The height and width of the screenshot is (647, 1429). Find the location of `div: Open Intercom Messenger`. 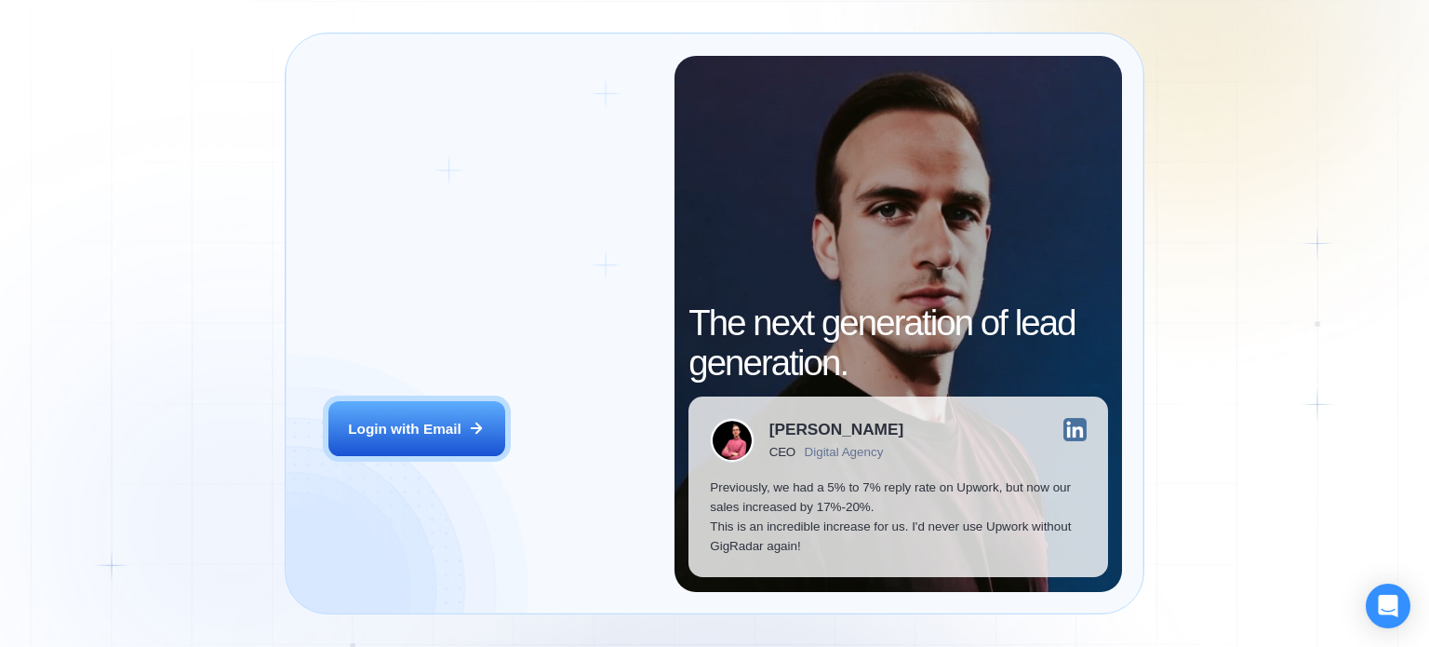

div: Open Intercom Messenger is located at coordinates (1388, 606).